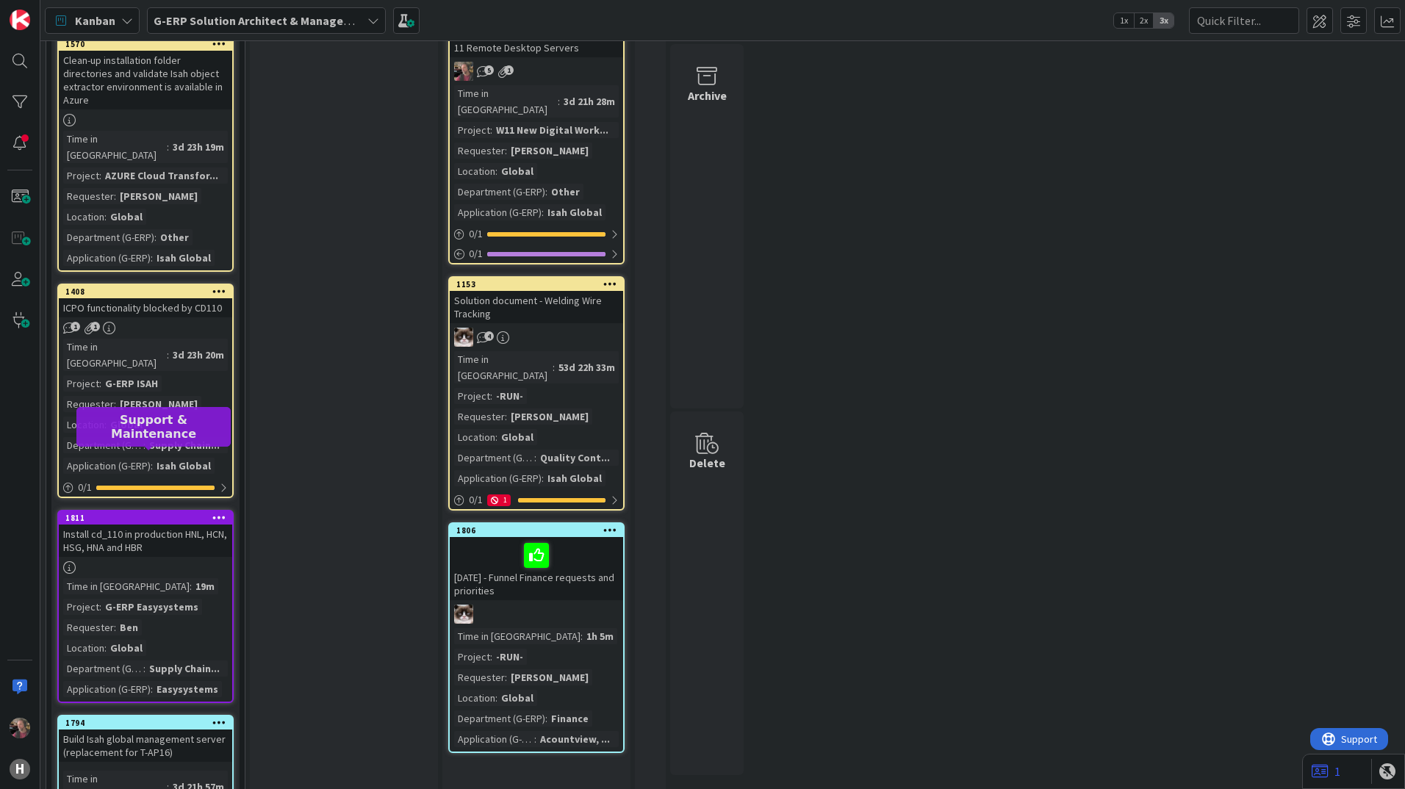 The image size is (1405, 789). I want to click on div: Solution document - Welding Wire Tracking, so click(536, 307).